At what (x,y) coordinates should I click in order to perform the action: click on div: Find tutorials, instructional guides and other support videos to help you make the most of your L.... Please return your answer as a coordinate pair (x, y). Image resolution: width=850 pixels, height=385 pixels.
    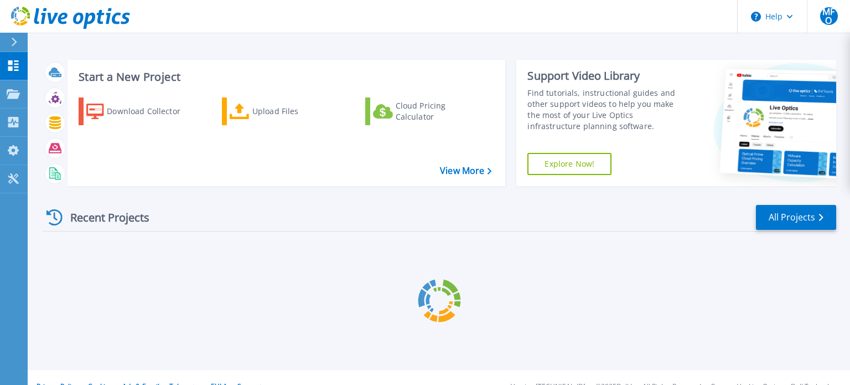
    Looking at the image, I should click on (608, 110).